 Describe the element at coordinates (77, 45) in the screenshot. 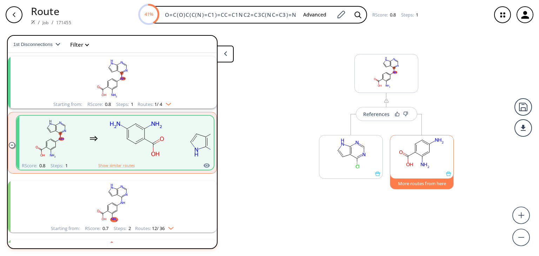

I see `button: Filter` at that location.